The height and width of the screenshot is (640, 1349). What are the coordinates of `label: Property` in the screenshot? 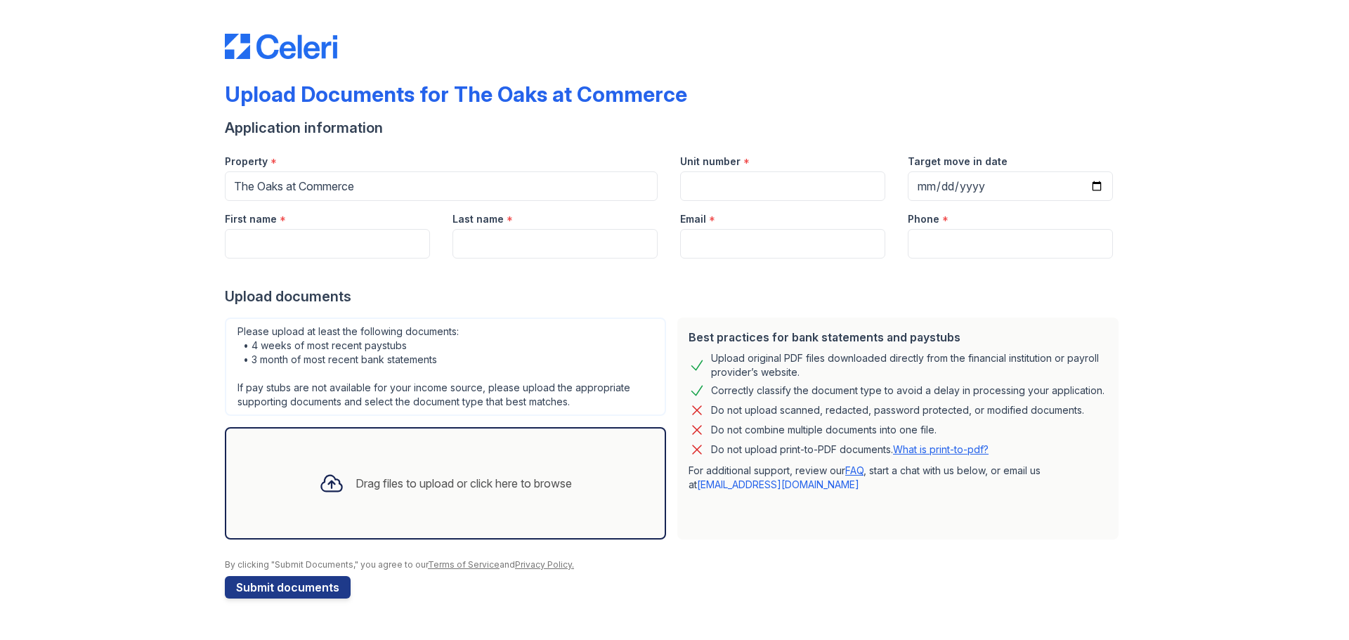 It's located at (246, 162).